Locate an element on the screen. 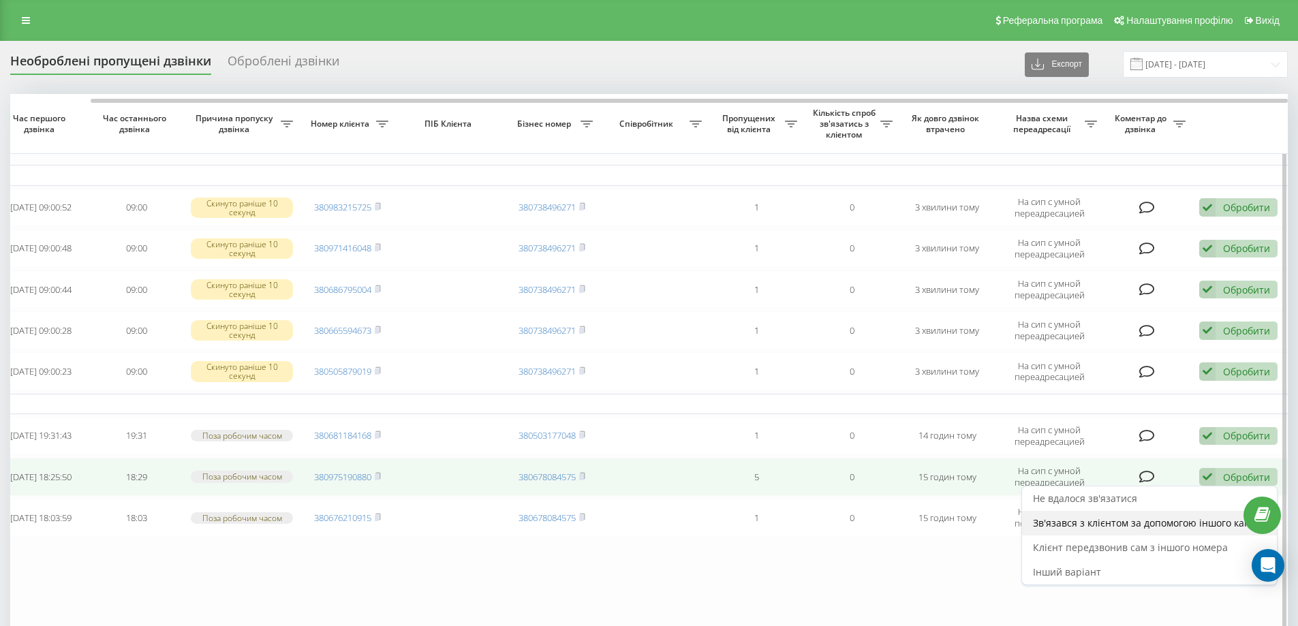 The image size is (1298, 626). a: 380503177048 is located at coordinates (547, 435).